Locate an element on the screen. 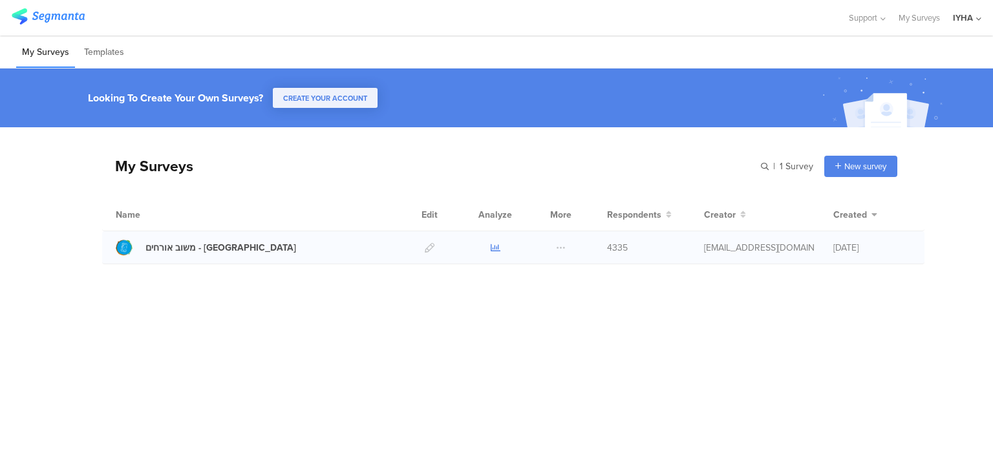  span: Creator is located at coordinates (719, 215).